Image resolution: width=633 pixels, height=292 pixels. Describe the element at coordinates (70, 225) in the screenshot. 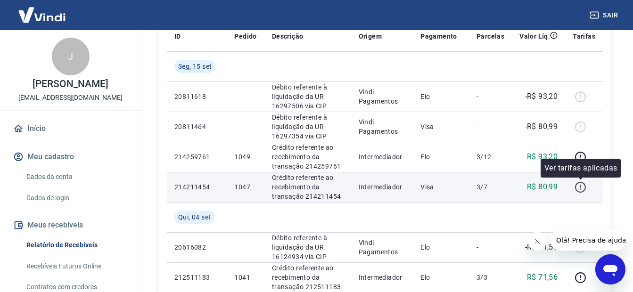

I see `button: Meus recebíveis` at that location.